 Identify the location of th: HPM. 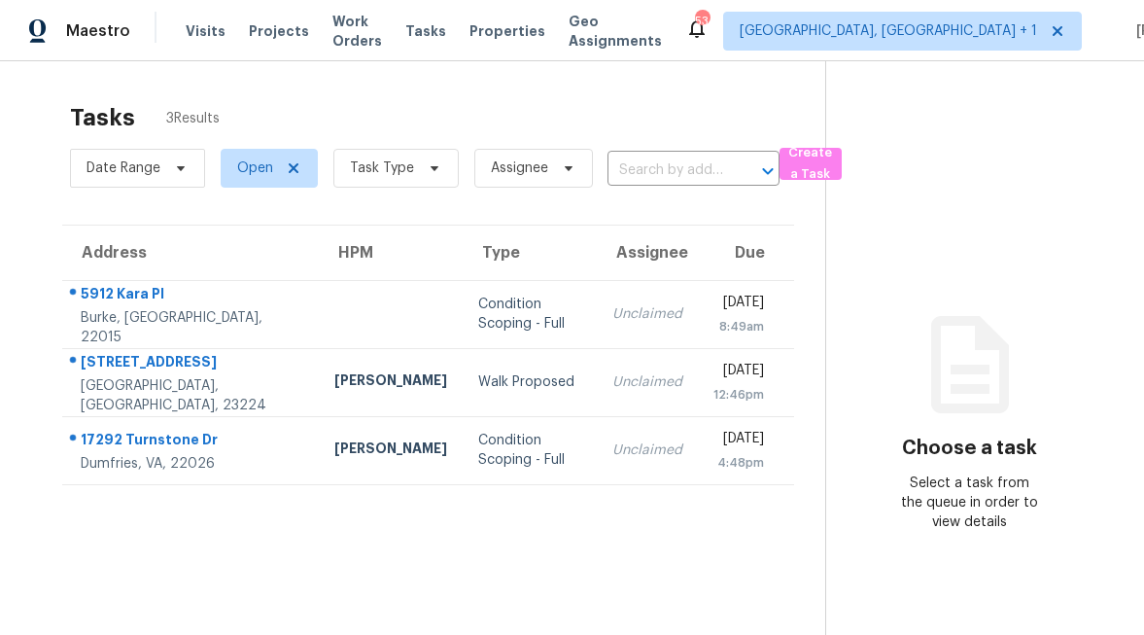
(391, 253).